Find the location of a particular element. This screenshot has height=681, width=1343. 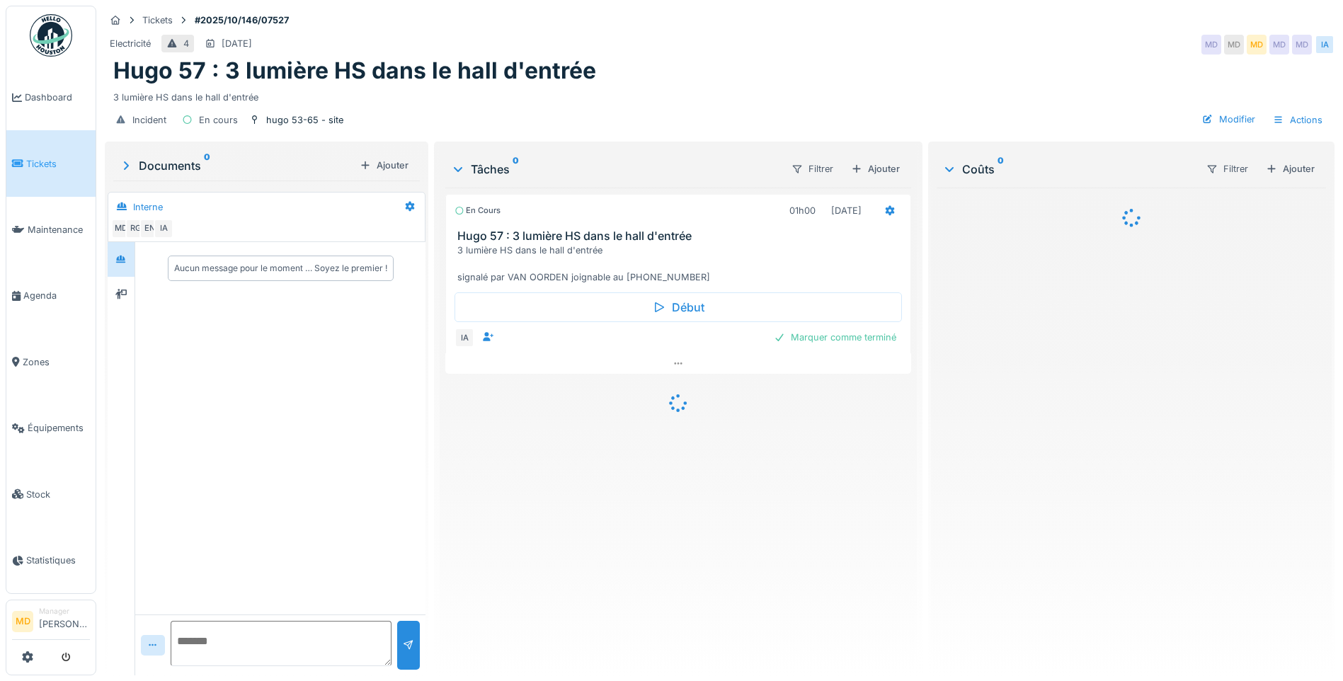

a: Agenda is located at coordinates (51, 295).